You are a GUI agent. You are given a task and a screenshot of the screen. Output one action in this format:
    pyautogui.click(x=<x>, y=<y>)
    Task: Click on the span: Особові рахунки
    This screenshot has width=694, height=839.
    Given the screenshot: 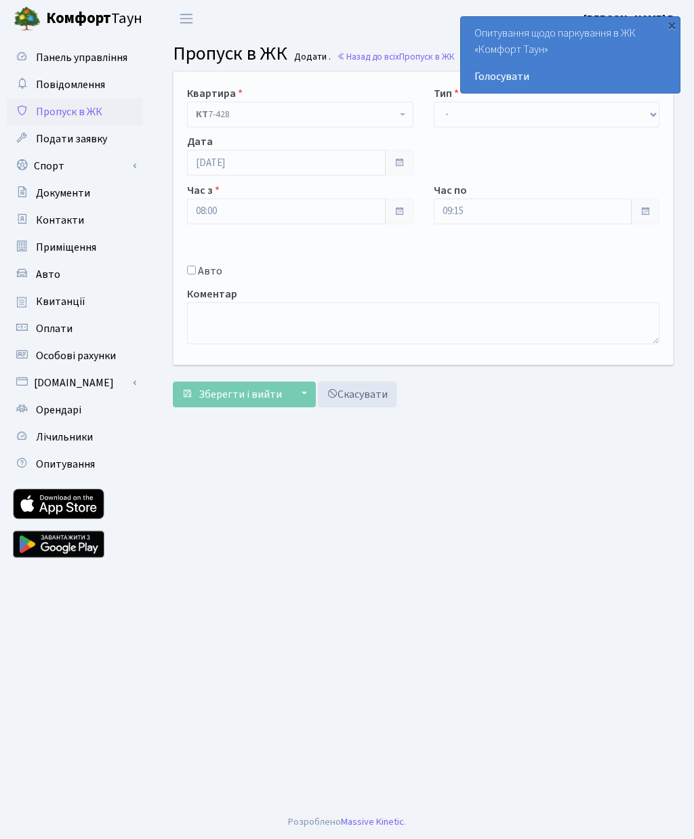 What is the action you would take?
    pyautogui.click(x=76, y=356)
    